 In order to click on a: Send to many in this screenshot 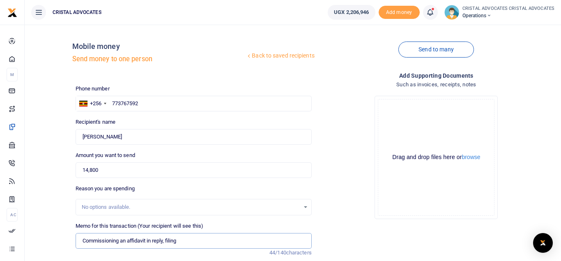, I will do `click(436, 49)`.